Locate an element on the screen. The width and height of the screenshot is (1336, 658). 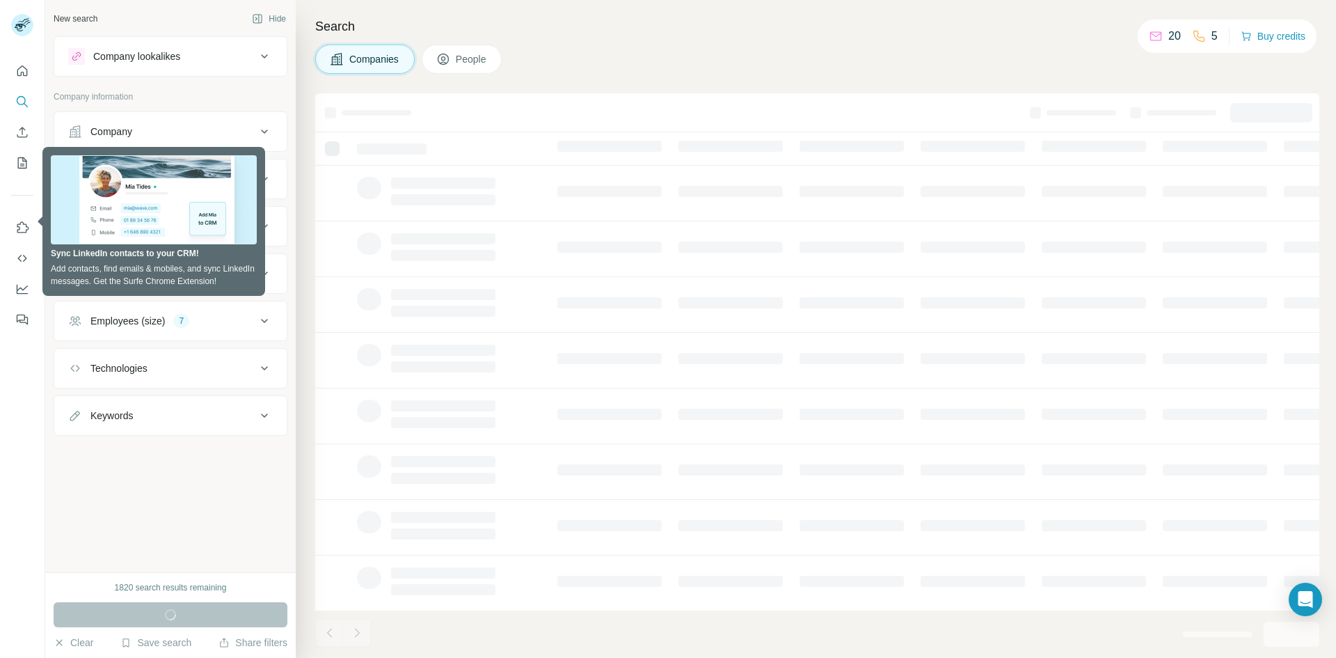
div: Open Intercom Messenger is located at coordinates (1306, 599).